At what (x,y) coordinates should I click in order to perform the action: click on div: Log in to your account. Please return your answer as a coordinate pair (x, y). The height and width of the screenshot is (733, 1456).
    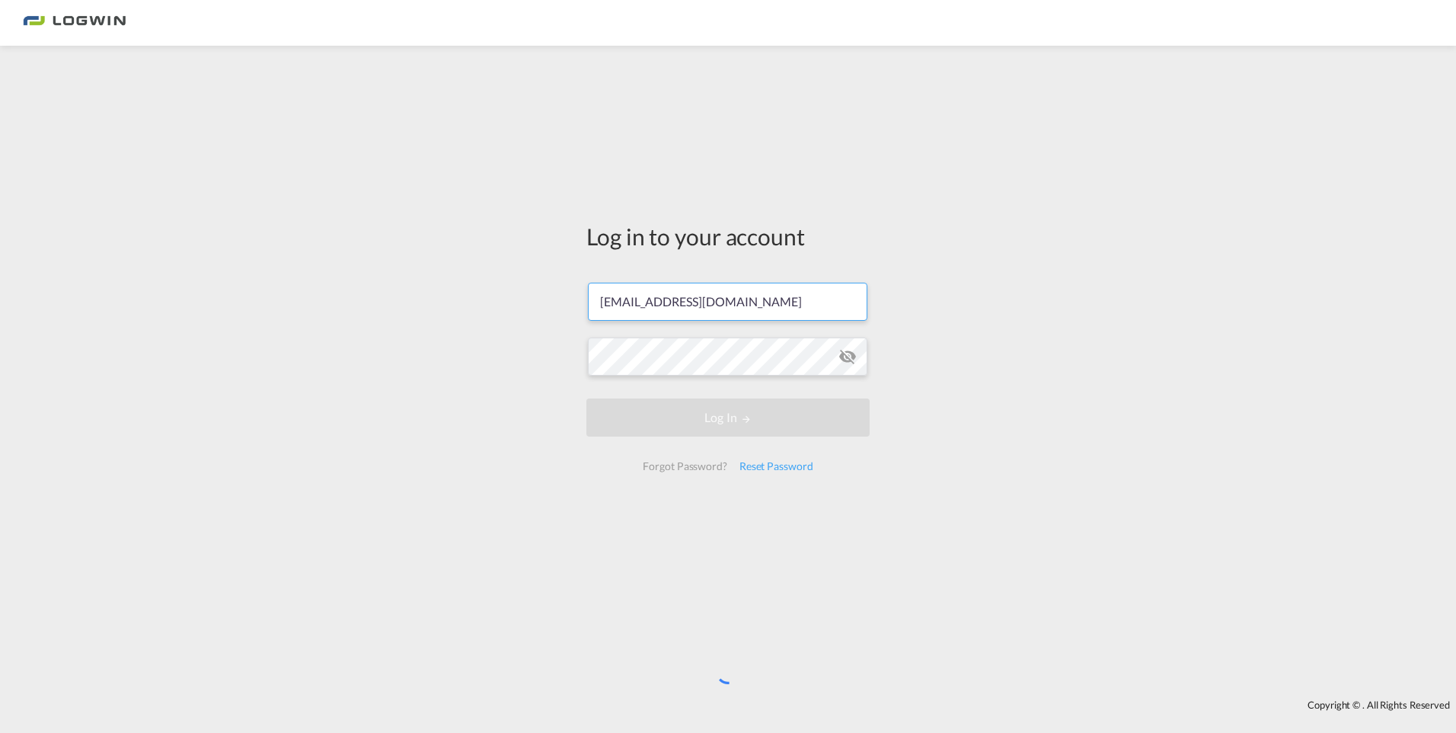
    Looking at the image, I should click on (728, 236).